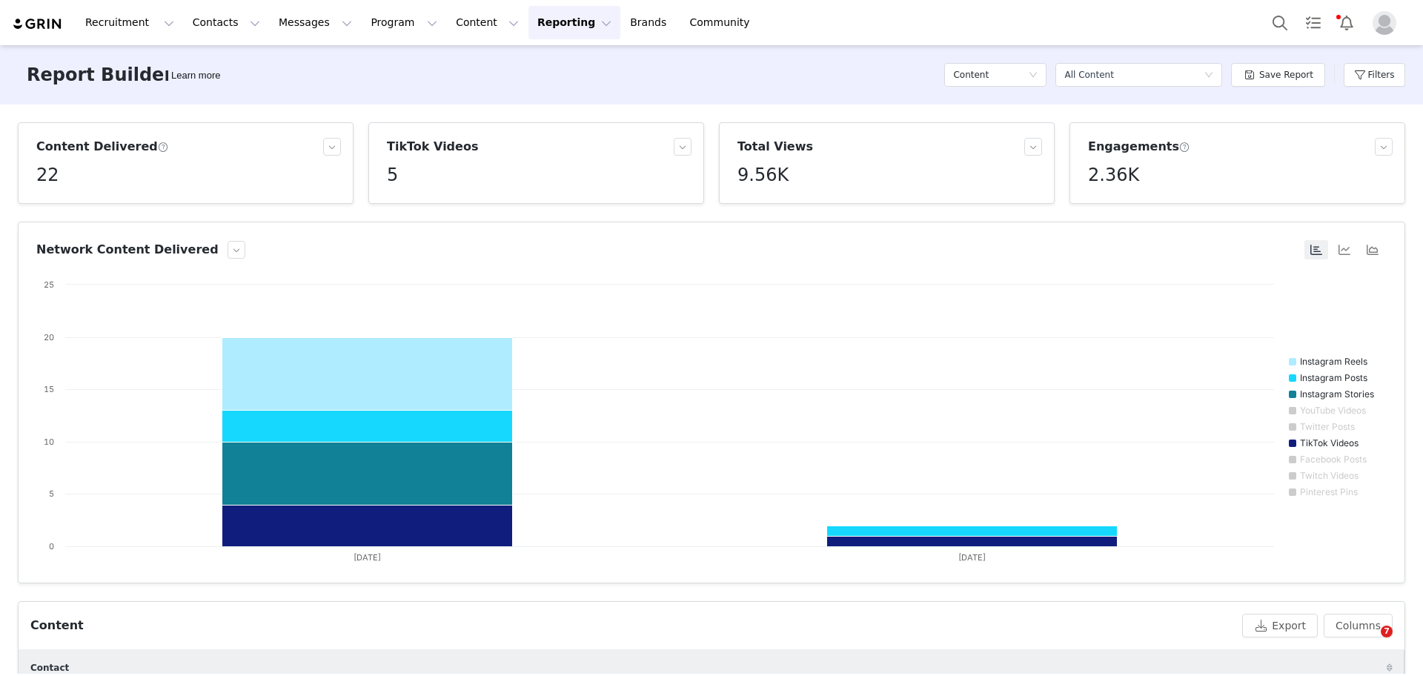 The image size is (1423, 676). I want to click on button: Reporting, so click(574, 22).